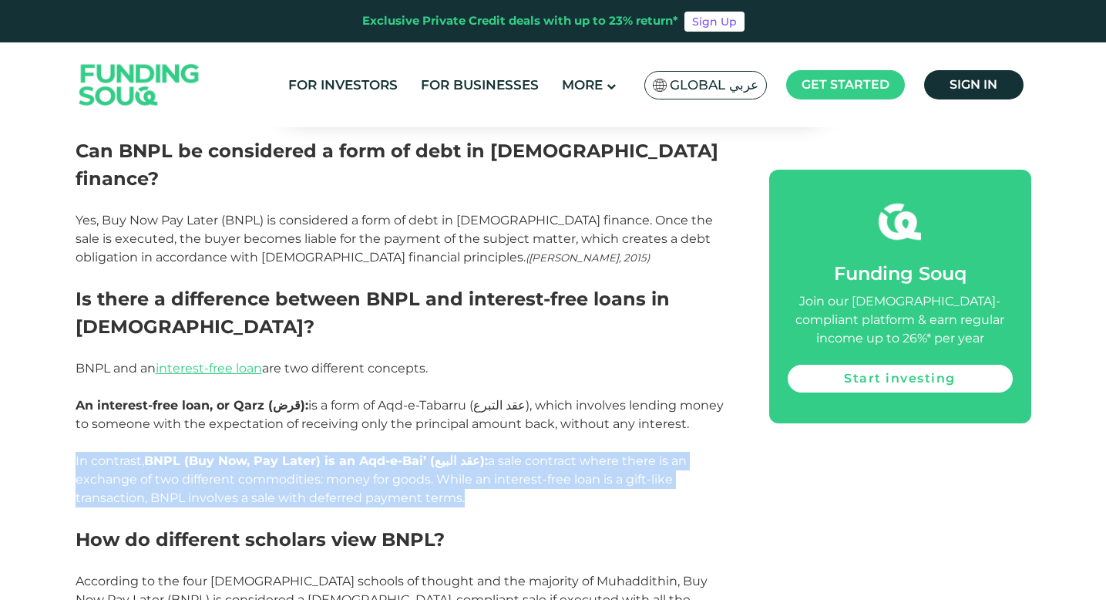 This screenshot has width=1106, height=600. What do you see at coordinates (900, 221) in the screenshot?
I see `img: fsicon` at bounding box center [900, 221].